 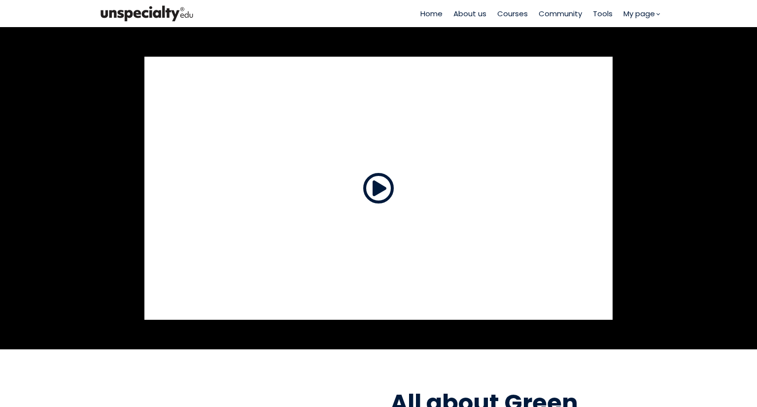 I want to click on span: My page, so click(x=639, y=13).